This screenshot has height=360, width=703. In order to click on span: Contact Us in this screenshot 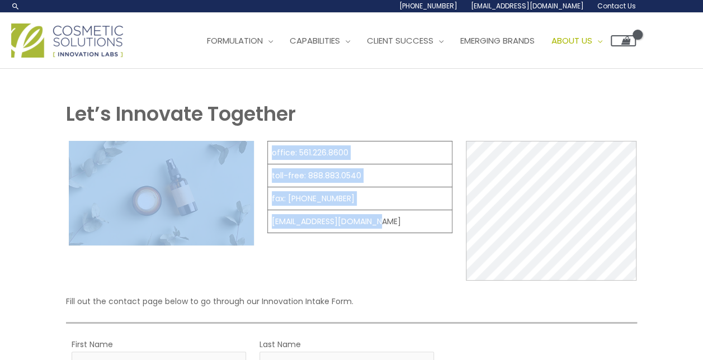, I will do `click(617, 6)`.